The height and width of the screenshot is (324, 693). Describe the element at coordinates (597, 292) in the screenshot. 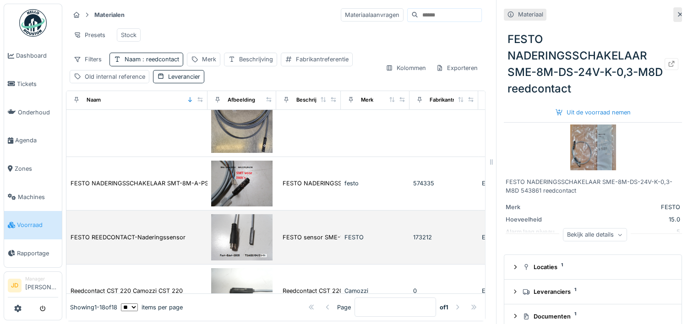

I see `div: Leveranciers` at that location.